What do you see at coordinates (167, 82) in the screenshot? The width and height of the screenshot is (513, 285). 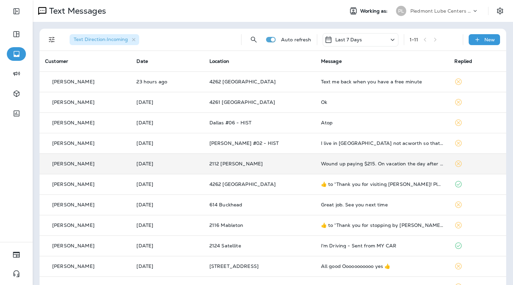 I see `p: Sep 4, 2025 05:10 PM` at bounding box center [167, 82].